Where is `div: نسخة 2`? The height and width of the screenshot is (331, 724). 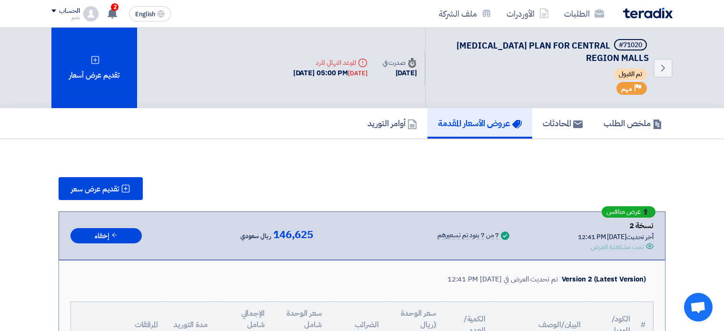
div: نسخة 2 is located at coordinates (616, 226).